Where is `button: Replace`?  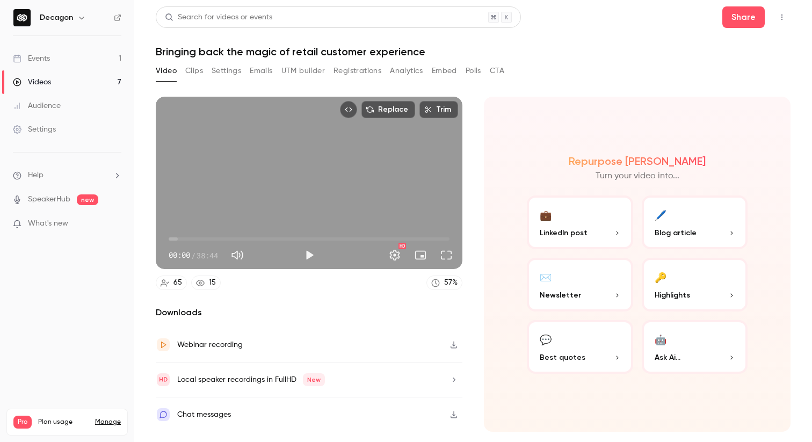 button: Replace is located at coordinates (388, 110).